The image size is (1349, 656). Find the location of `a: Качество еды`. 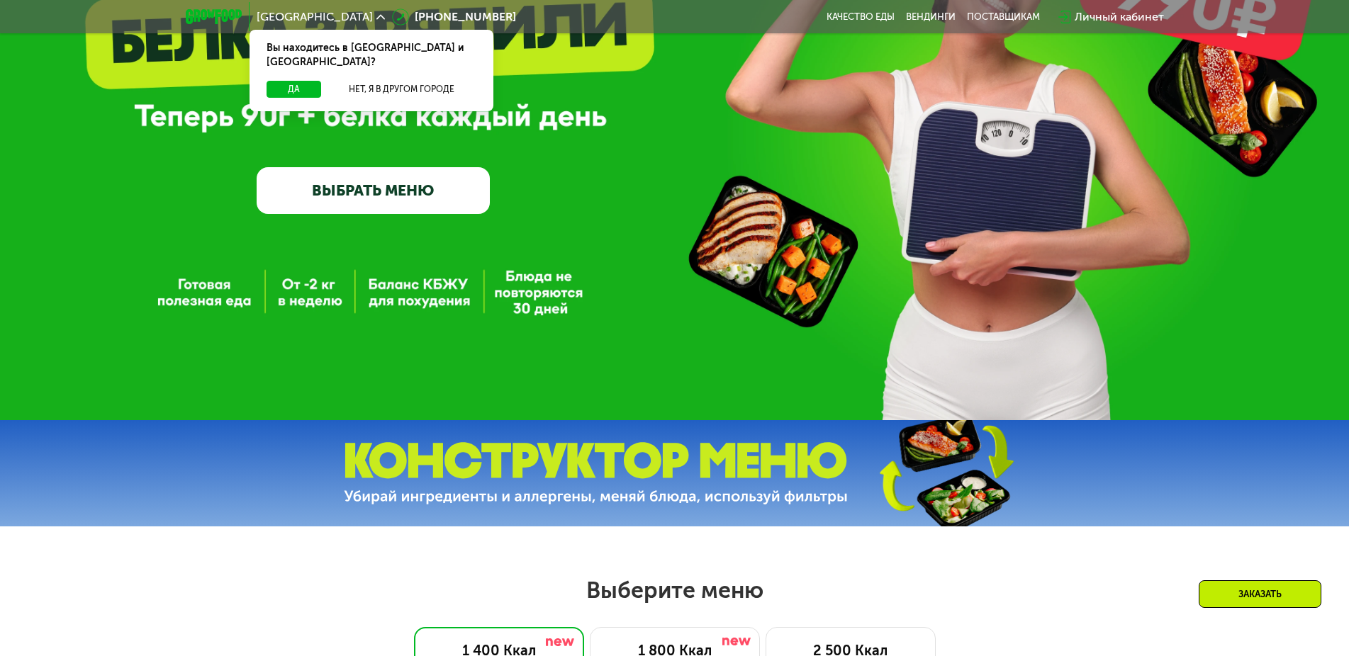

a: Качество еды is located at coordinates (861, 17).